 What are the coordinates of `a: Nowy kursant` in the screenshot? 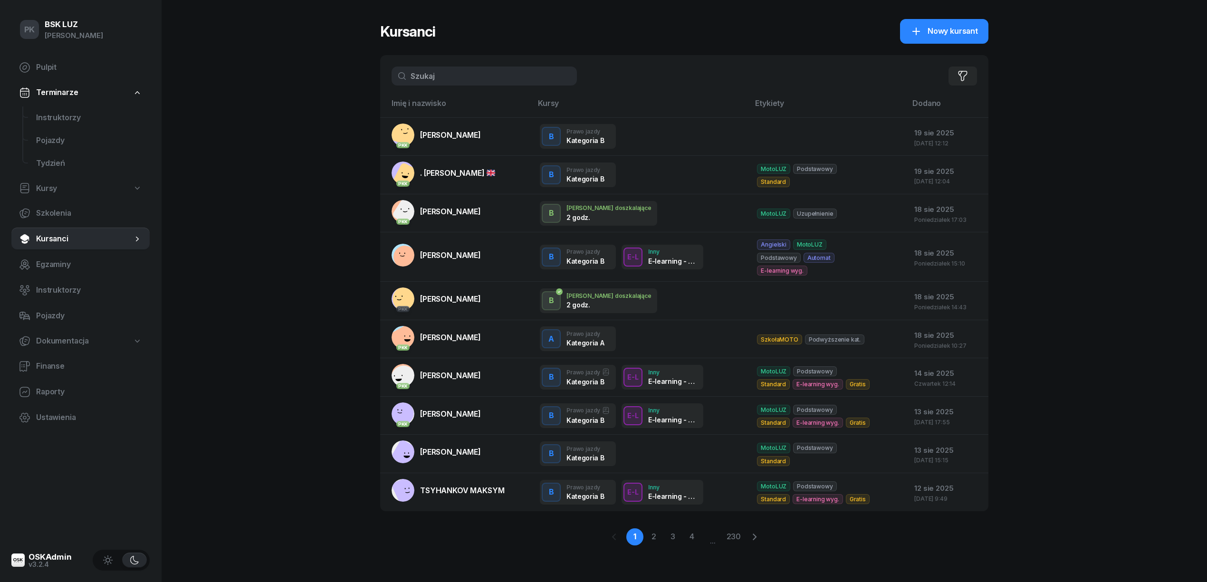 It's located at (945, 31).